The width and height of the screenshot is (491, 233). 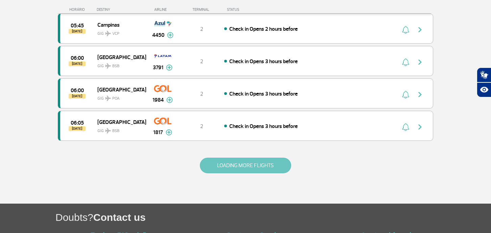 I want to click on div: TERMINAL, so click(x=202, y=9).